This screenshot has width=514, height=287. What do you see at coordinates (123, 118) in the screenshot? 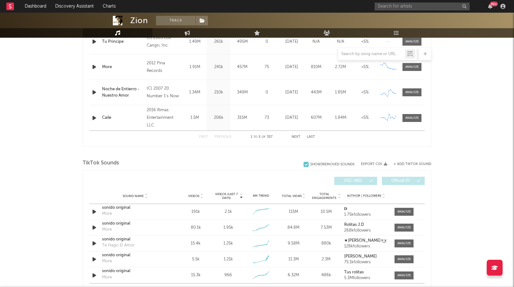
I see `a: Caile` at bounding box center [123, 118].